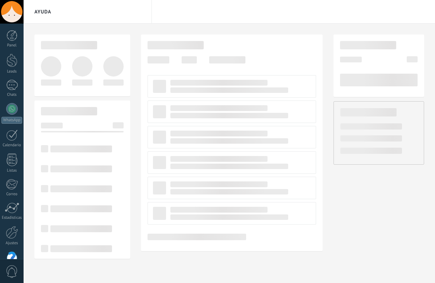  Describe the element at coordinates (12, 194) in the screenshot. I see `div: Correo` at that location.